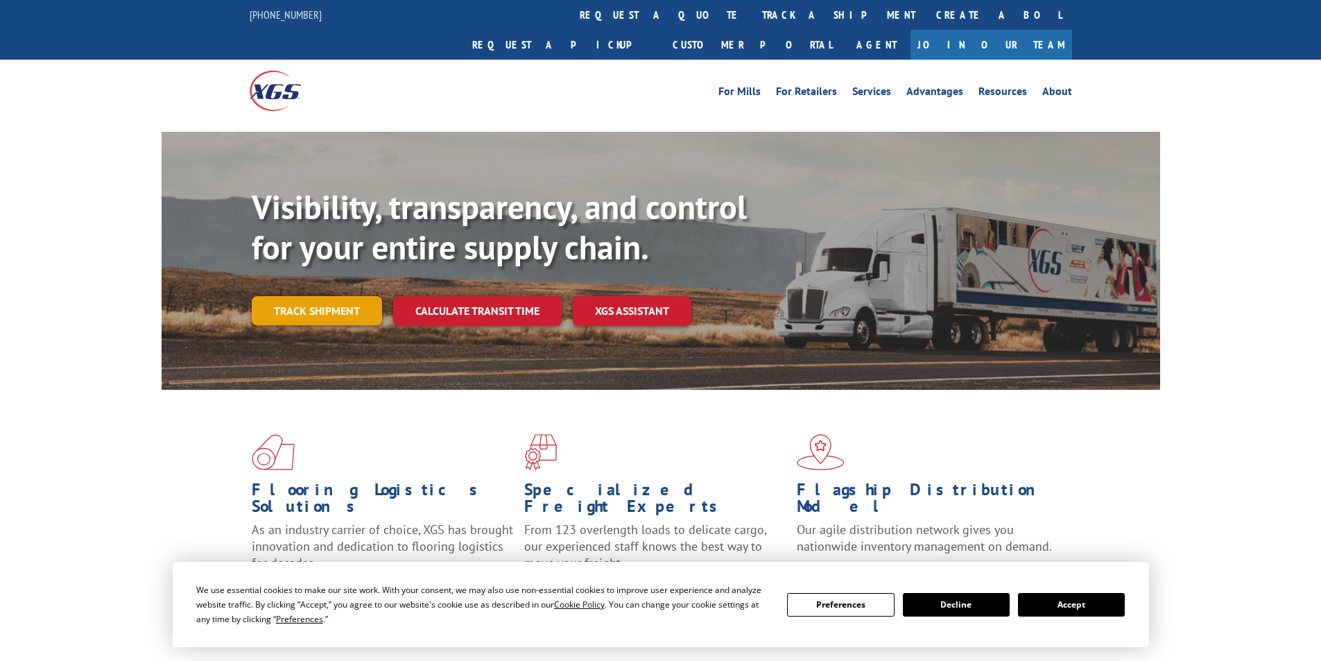 This screenshot has width=1321, height=661. What do you see at coordinates (806, 94) in the screenshot?
I see `a: For Retailers` at bounding box center [806, 94].